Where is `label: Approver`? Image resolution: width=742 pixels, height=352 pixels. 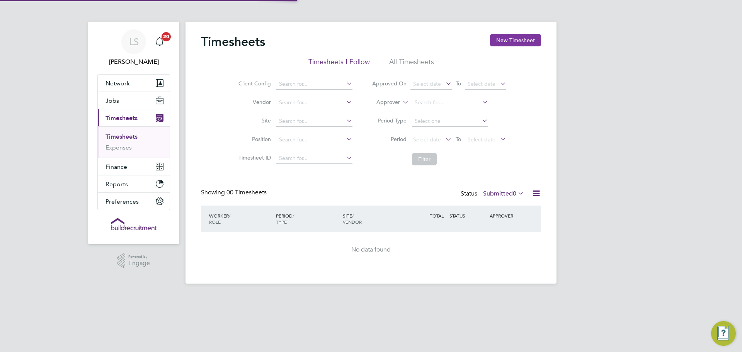 label: Approver is located at coordinates (383, 102).